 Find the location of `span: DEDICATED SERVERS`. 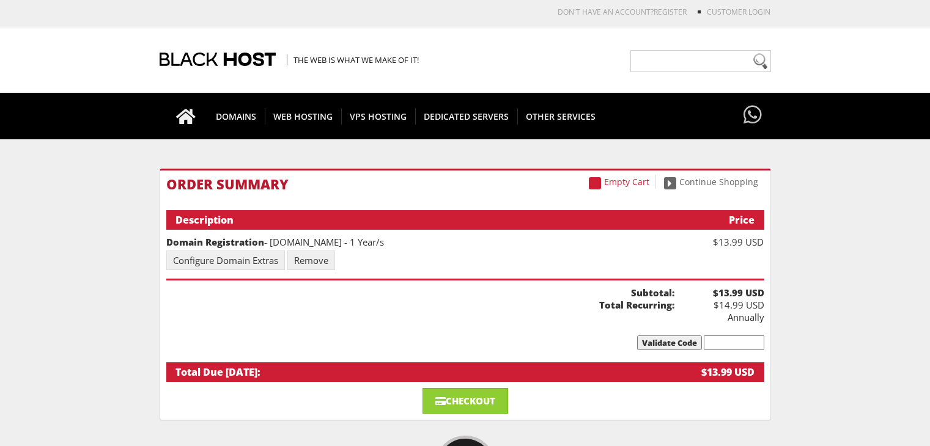

span: DEDICATED SERVERS is located at coordinates (467, 116).